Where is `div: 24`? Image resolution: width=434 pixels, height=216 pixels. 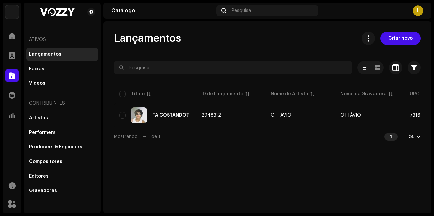
div: 24 is located at coordinates (412, 137).